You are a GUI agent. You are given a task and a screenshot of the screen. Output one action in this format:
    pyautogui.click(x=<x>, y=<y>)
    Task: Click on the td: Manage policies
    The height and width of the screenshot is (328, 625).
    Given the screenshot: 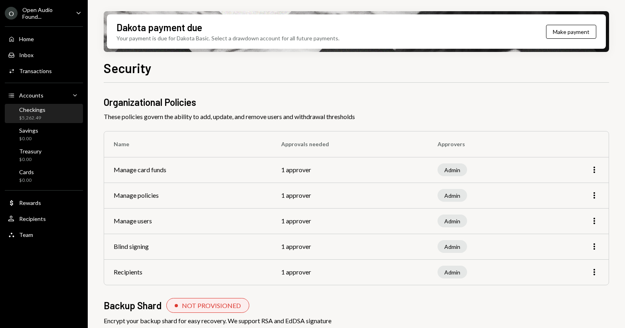 What is the action you would take?
    pyautogui.click(x=188, y=195)
    